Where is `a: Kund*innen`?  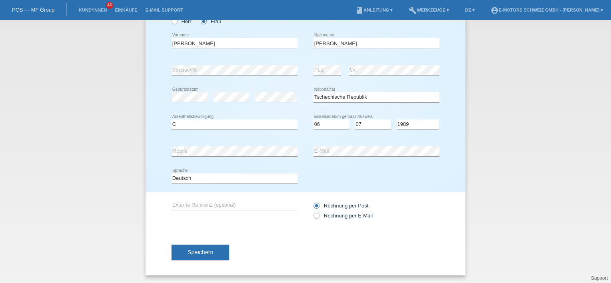
a: Kund*innen is located at coordinates (93, 10).